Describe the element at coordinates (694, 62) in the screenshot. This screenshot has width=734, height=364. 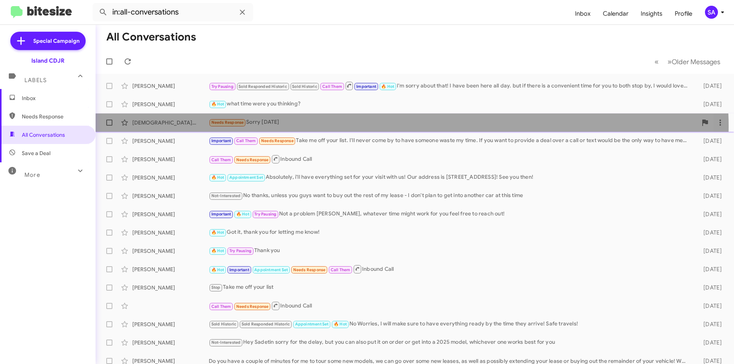
I see `button: Next` at that location.